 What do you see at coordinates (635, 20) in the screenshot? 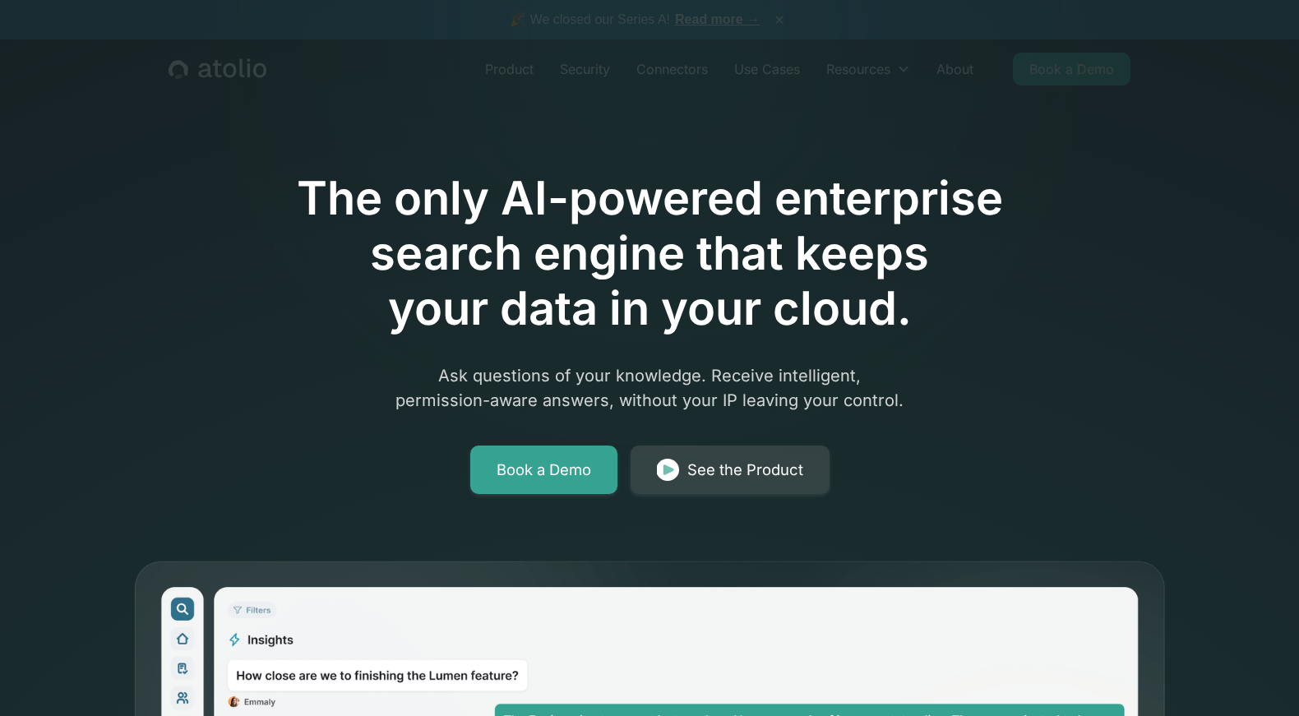
I see `span: 🎉 We closed our Series A!` at bounding box center [635, 20].